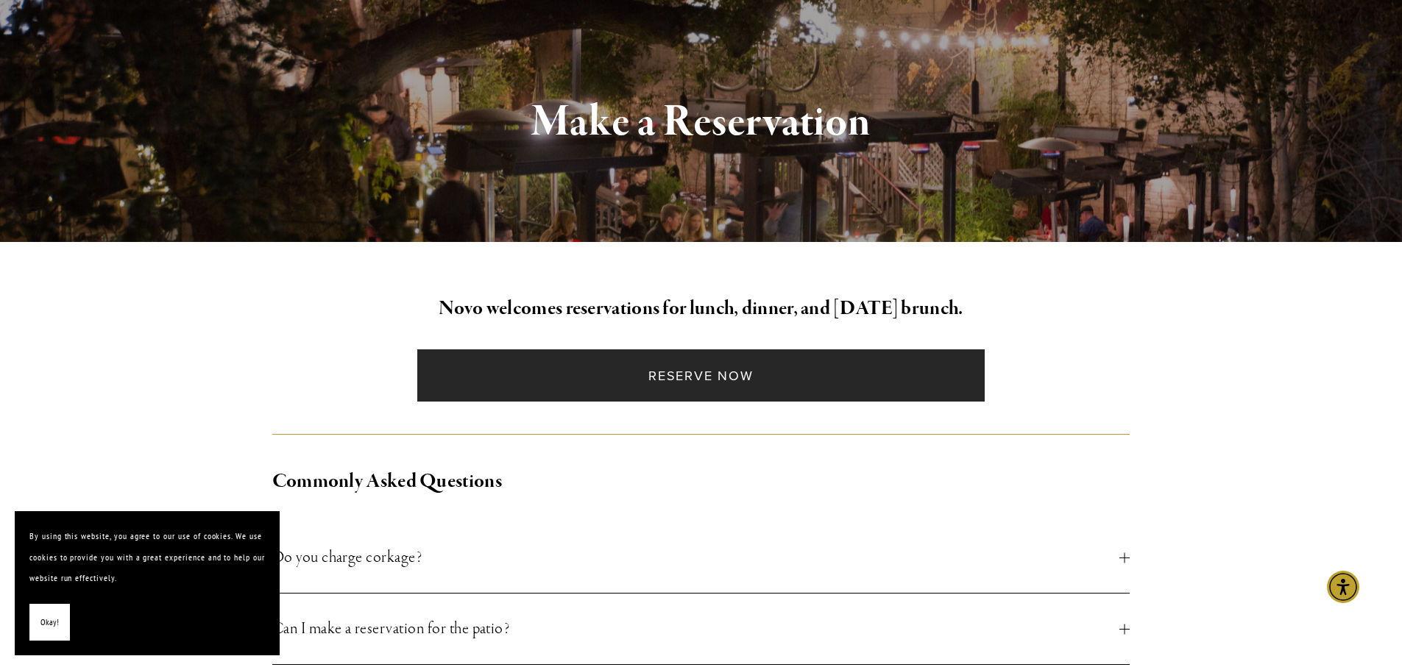 Image resolution: width=1402 pixels, height=670 pixels. Describe the element at coordinates (49, 623) in the screenshot. I see `span: Okay!` at that location.